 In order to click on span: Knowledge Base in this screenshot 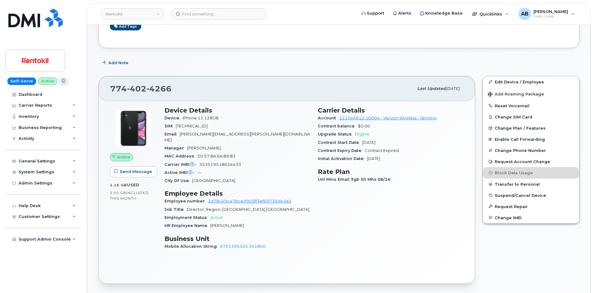, I will do `click(443, 13)`.